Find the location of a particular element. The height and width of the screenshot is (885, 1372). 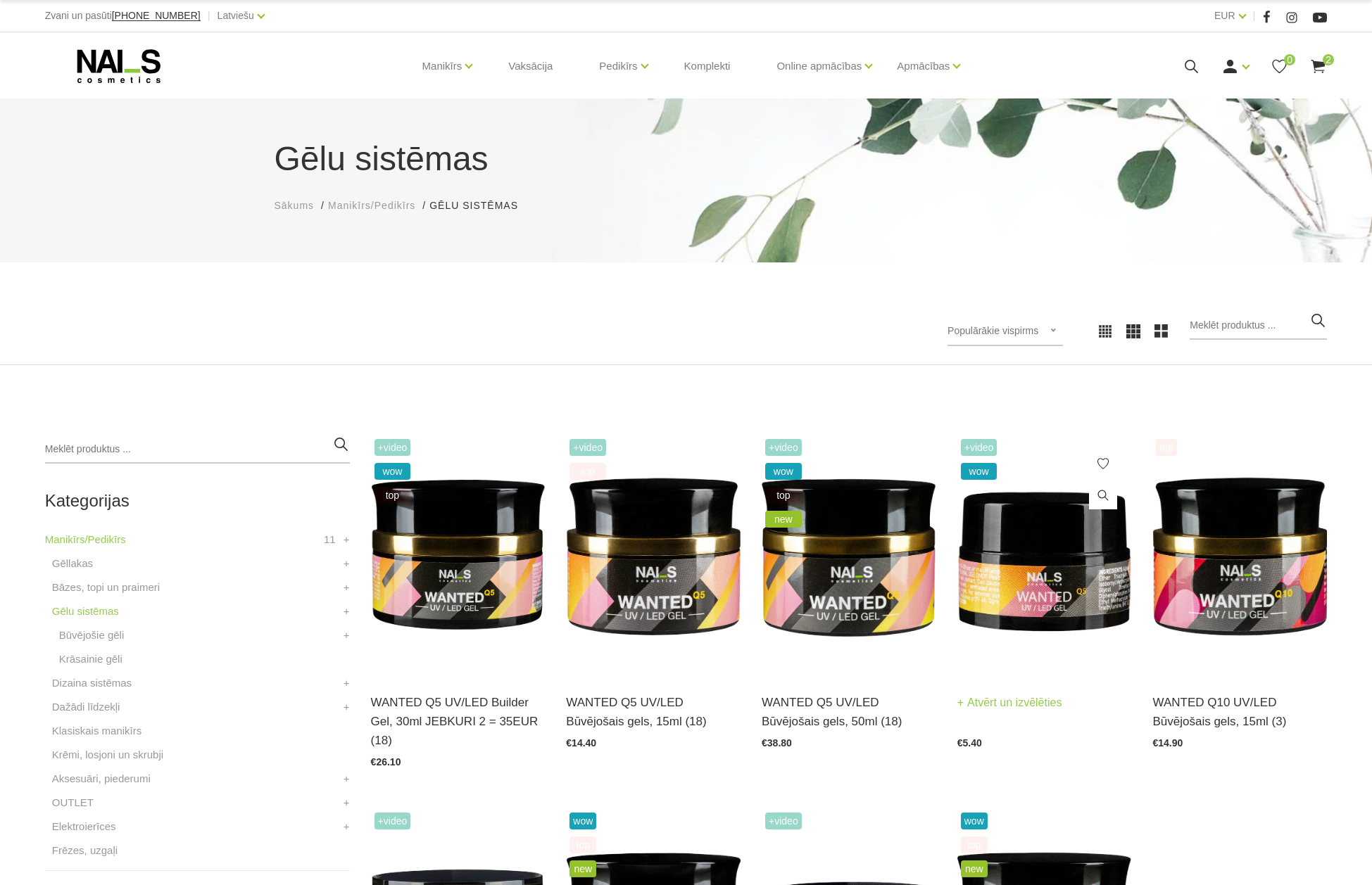

span: 0 is located at coordinates (1289, 59).